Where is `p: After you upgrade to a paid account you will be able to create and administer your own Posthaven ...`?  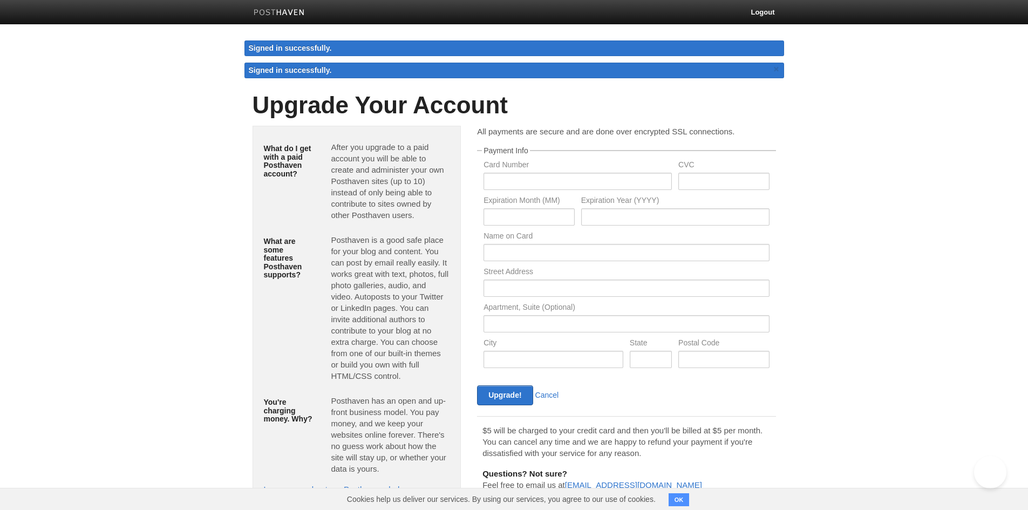 p: After you upgrade to a paid account you will be able to create and administer your own Posthaven ... is located at coordinates (390, 181).